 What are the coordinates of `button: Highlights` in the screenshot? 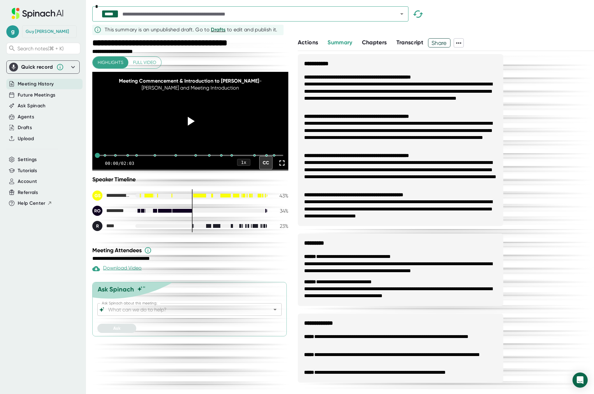 It's located at (110, 62).